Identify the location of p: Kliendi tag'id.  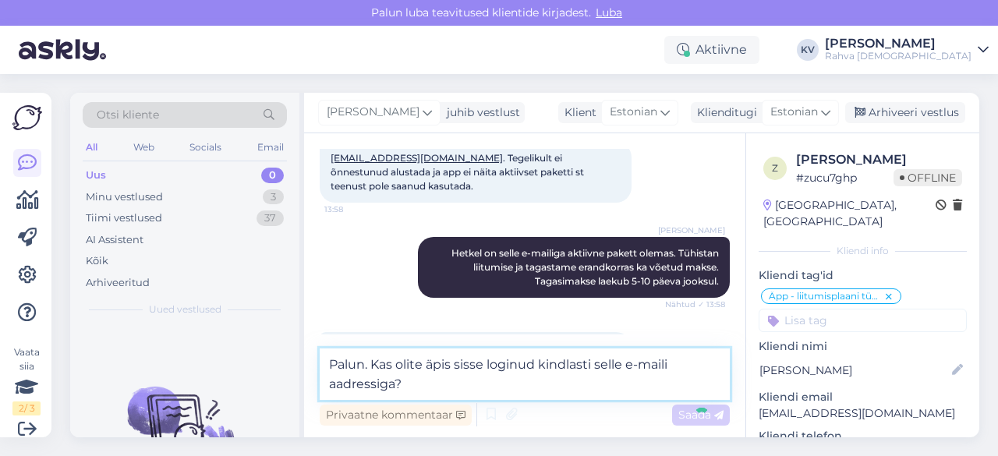
(862, 275).